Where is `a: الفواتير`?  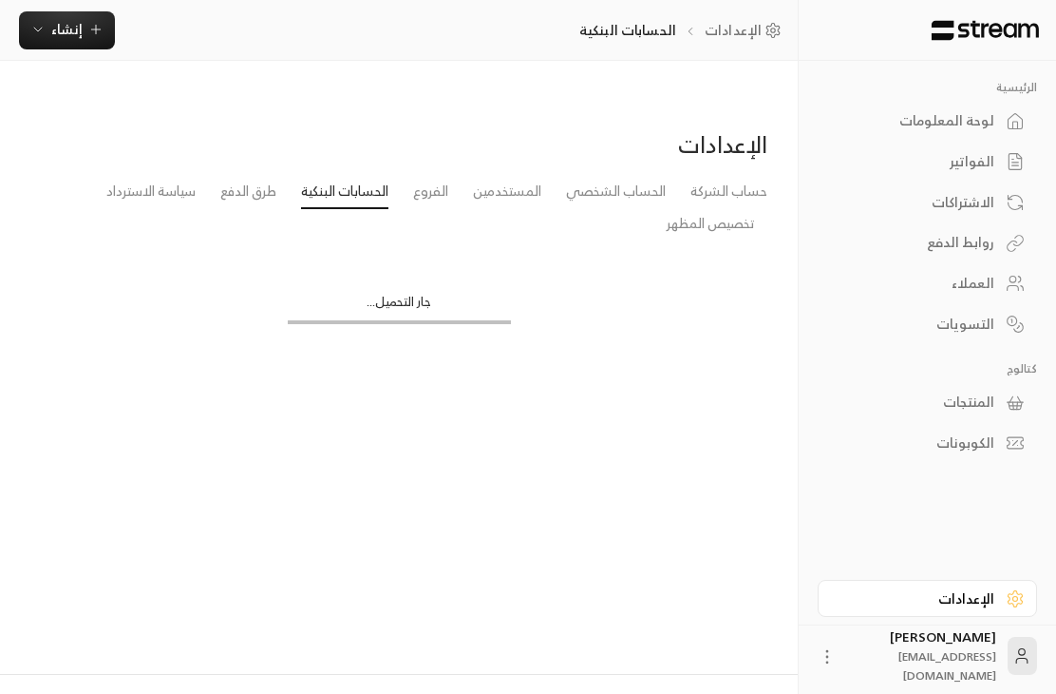 a: الفواتير is located at coordinates (927, 162).